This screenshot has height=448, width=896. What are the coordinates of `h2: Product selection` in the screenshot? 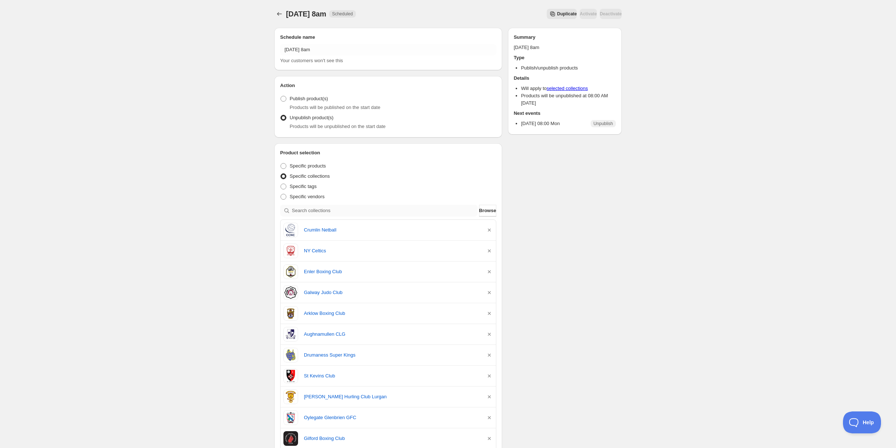 It's located at (388, 153).